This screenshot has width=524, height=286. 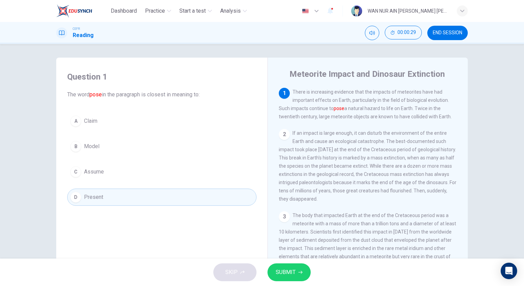 I want to click on button: DPresent, so click(x=162, y=197).